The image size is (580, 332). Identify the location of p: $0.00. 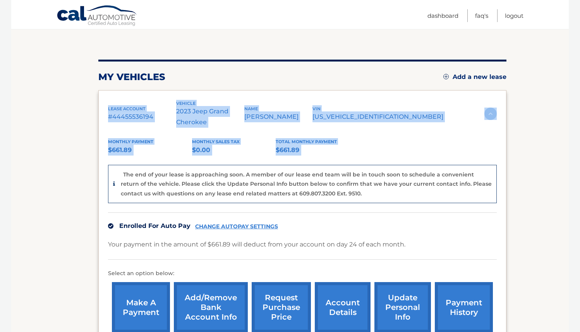
(234, 150).